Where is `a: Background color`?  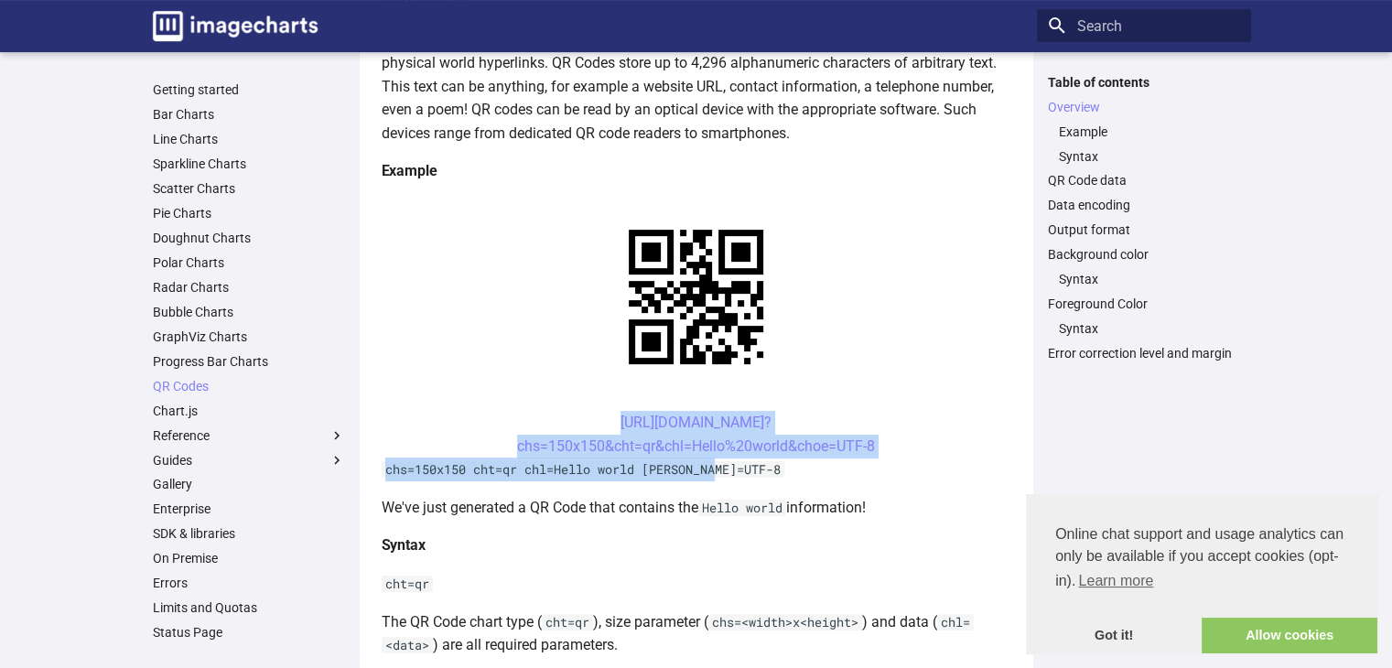
a: Background color is located at coordinates (1144, 254).